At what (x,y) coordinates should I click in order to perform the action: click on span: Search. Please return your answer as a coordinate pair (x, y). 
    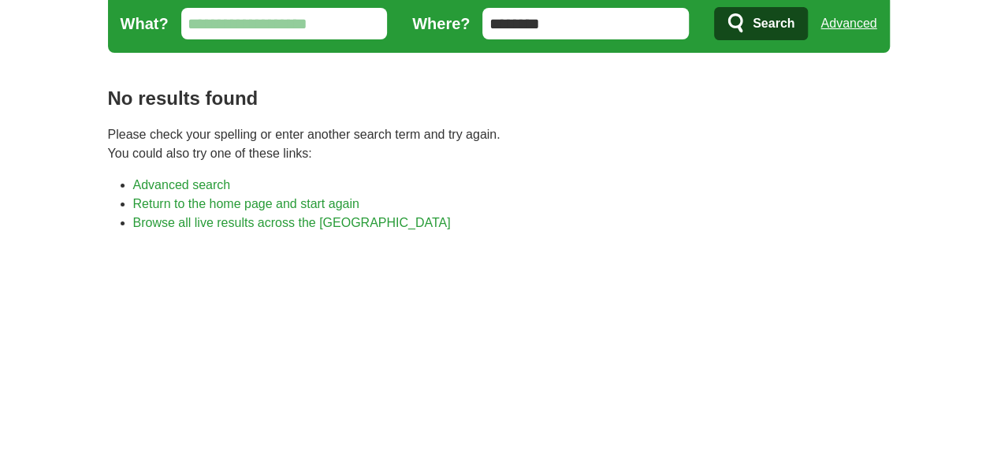
    Looking at the image, I should click on (773, 24).